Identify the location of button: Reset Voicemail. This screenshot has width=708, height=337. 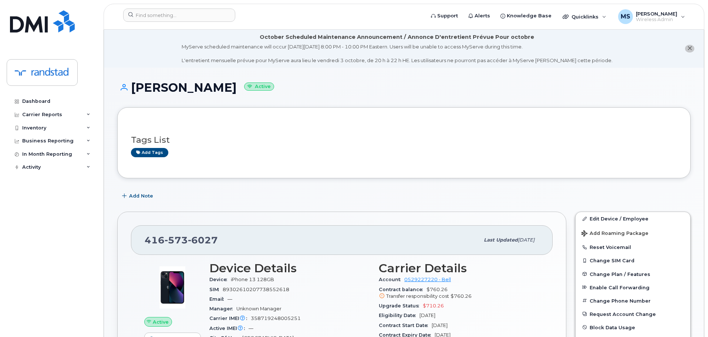
(633, 247).